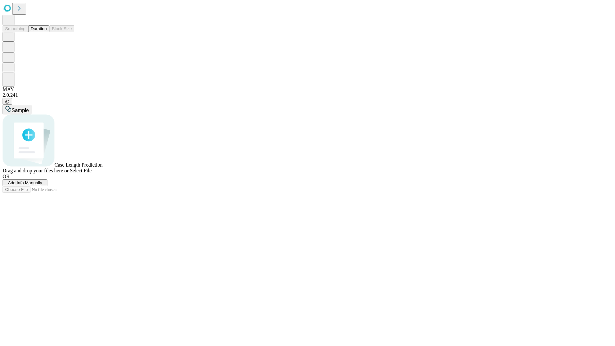 The width and height of the screenshot is (615, 346). Describe the element at coordinates (20, 110) in the screenshot. I see `span: Sample` at that location.